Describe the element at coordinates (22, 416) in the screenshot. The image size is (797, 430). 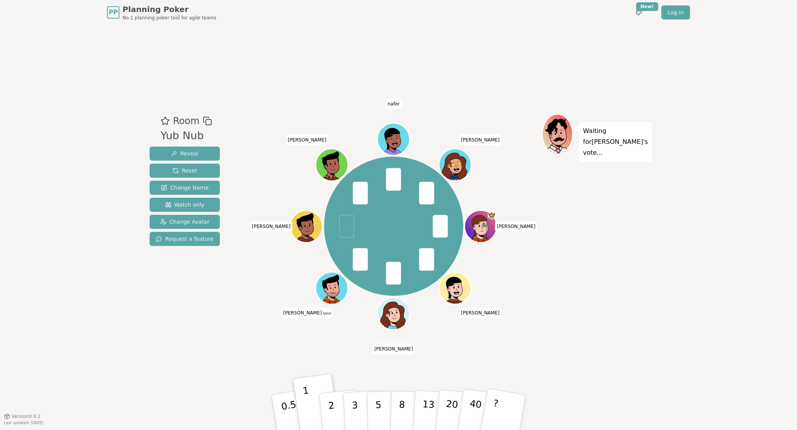
I see `button: Version0.9.2` at that location.